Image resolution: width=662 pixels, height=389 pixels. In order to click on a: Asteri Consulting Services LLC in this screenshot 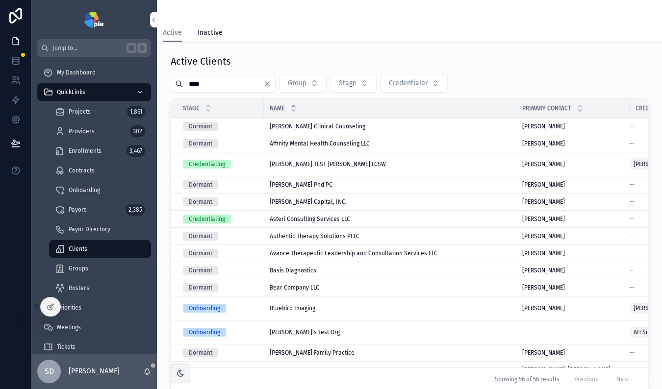, I will do `click(390, 219)`.